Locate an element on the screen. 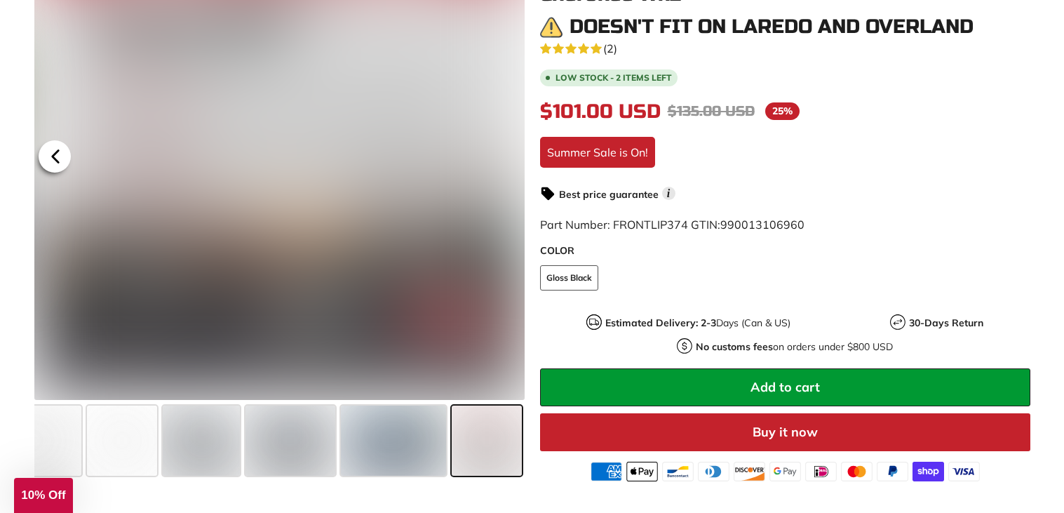 This screenshot has width=1064, height=513. img: google_pay is located at coordinates (785, 471).